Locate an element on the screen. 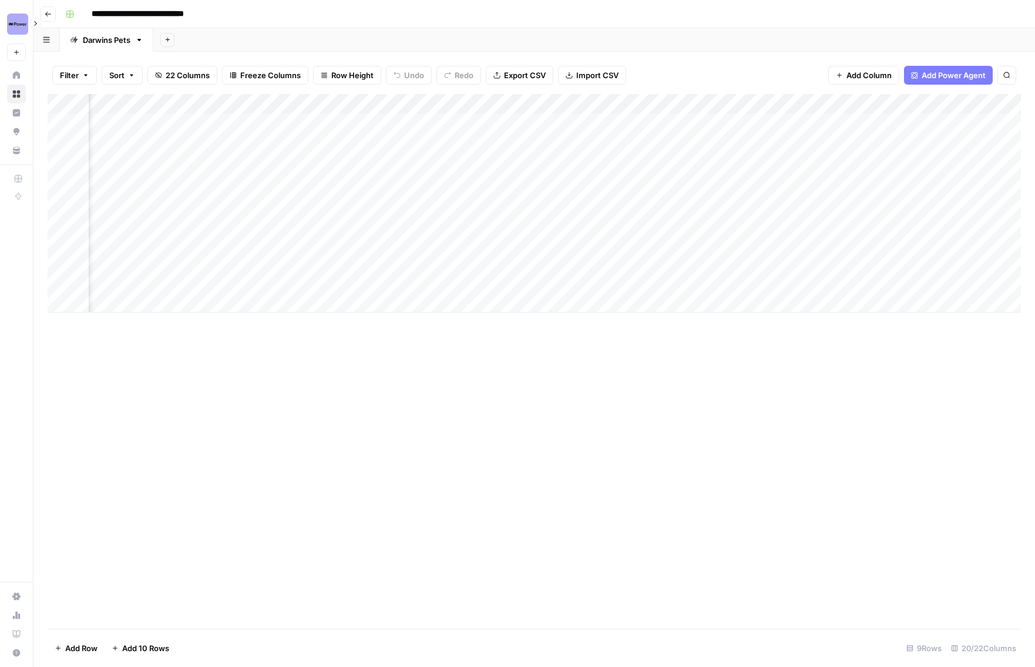 Image resolution: width=1035 pixels, height=667 pixels. a: Home is located at coordinates (16, 75).